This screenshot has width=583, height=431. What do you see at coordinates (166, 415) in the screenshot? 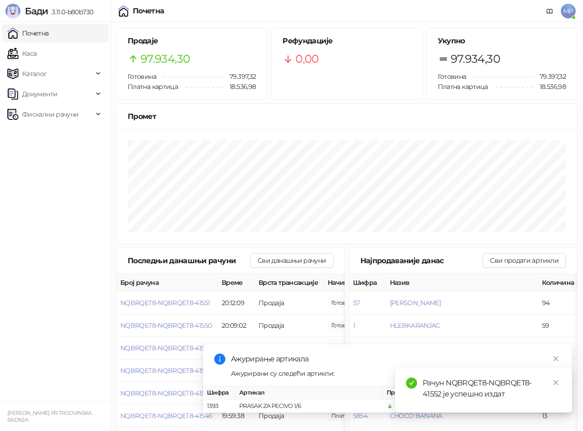
I see `span: NQBRQET8-NQBRQET8-41546` at bounding box center [166, 415].